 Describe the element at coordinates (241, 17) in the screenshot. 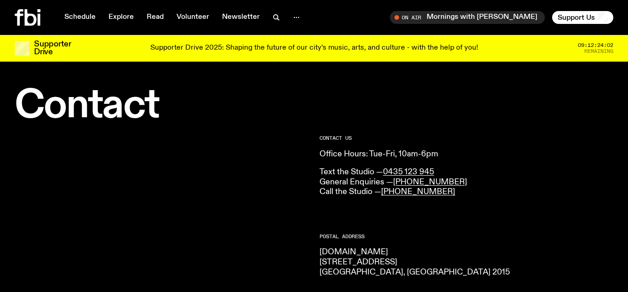

I see `a: Newsletter` at that location.